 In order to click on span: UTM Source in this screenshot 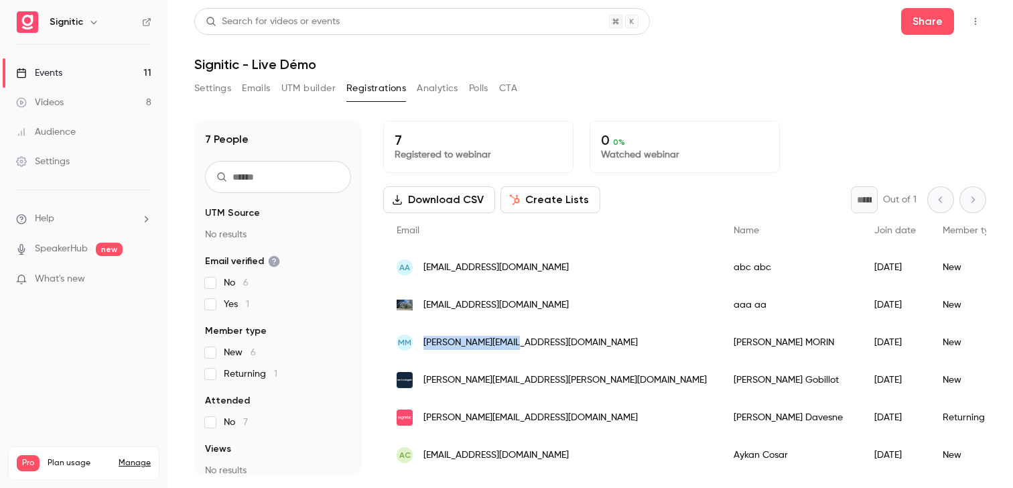, I will do `click(232, 213)`.